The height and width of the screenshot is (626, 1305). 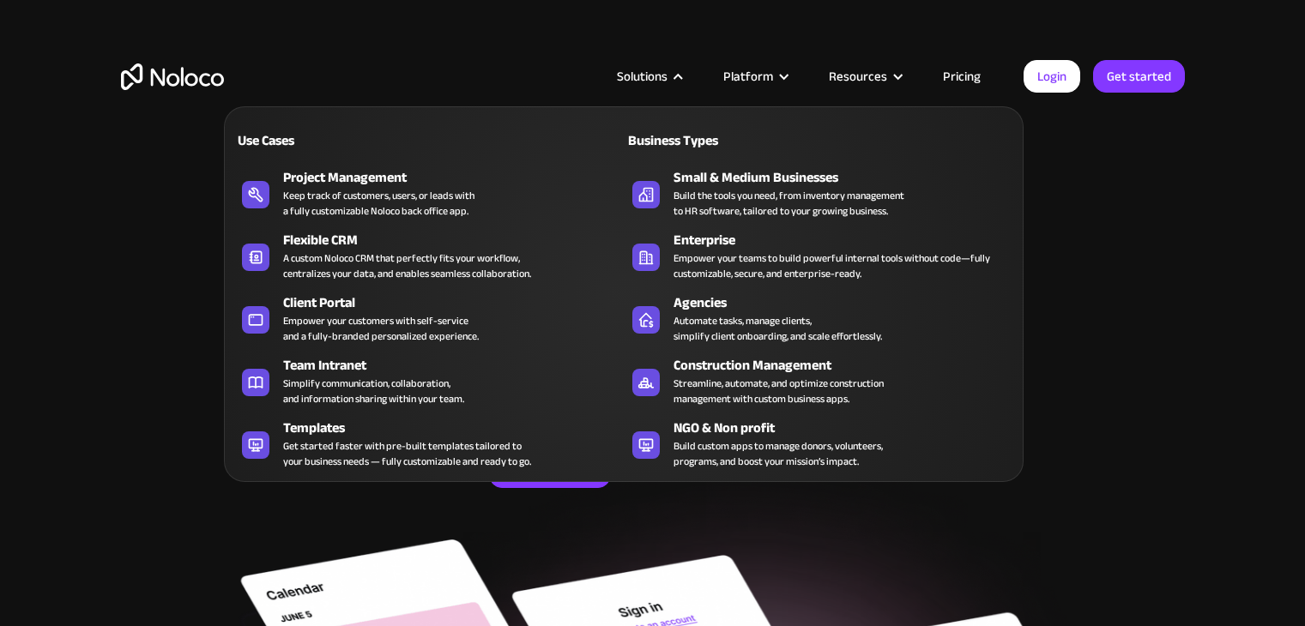 I want to click on div: Templates, so click(x=457, y=428).